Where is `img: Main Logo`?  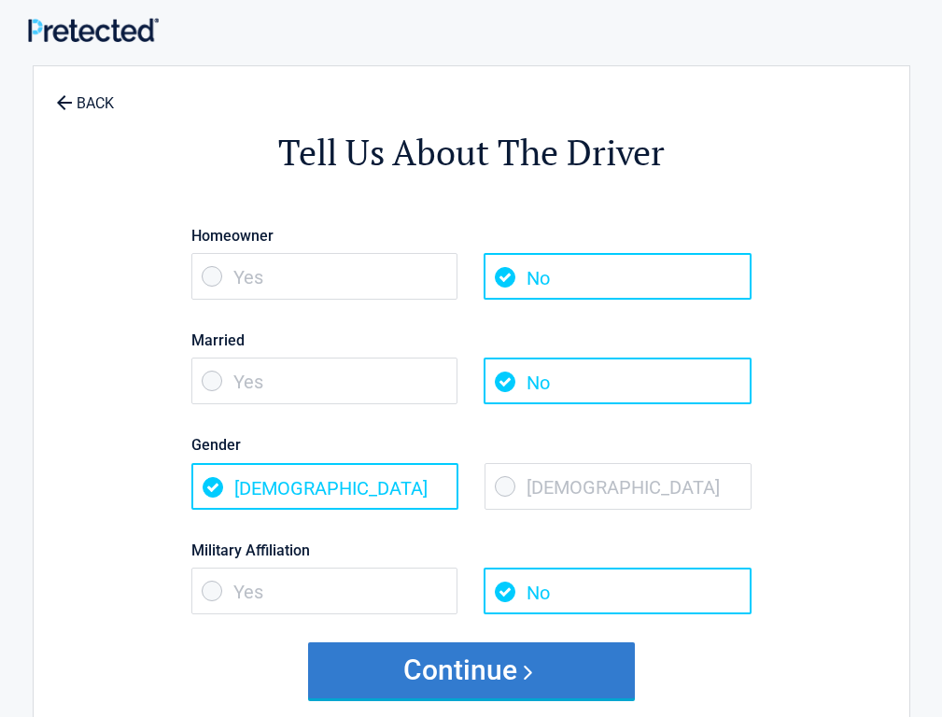 img: Main Logo is located at coordinates (93, 29).